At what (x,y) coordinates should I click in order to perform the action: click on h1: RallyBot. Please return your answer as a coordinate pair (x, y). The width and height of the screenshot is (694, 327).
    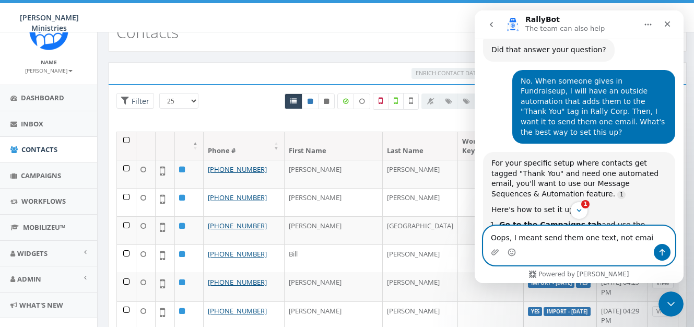
    Looking at the image, I should click on (68, 9).